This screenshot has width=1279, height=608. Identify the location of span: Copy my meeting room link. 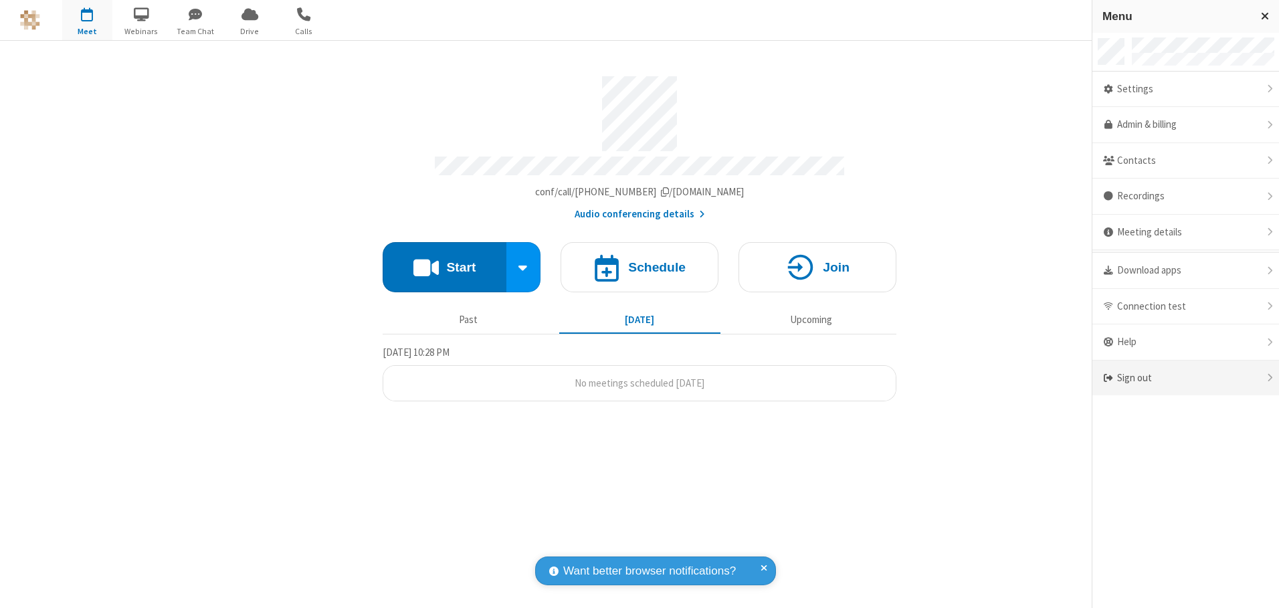
(640, 191).